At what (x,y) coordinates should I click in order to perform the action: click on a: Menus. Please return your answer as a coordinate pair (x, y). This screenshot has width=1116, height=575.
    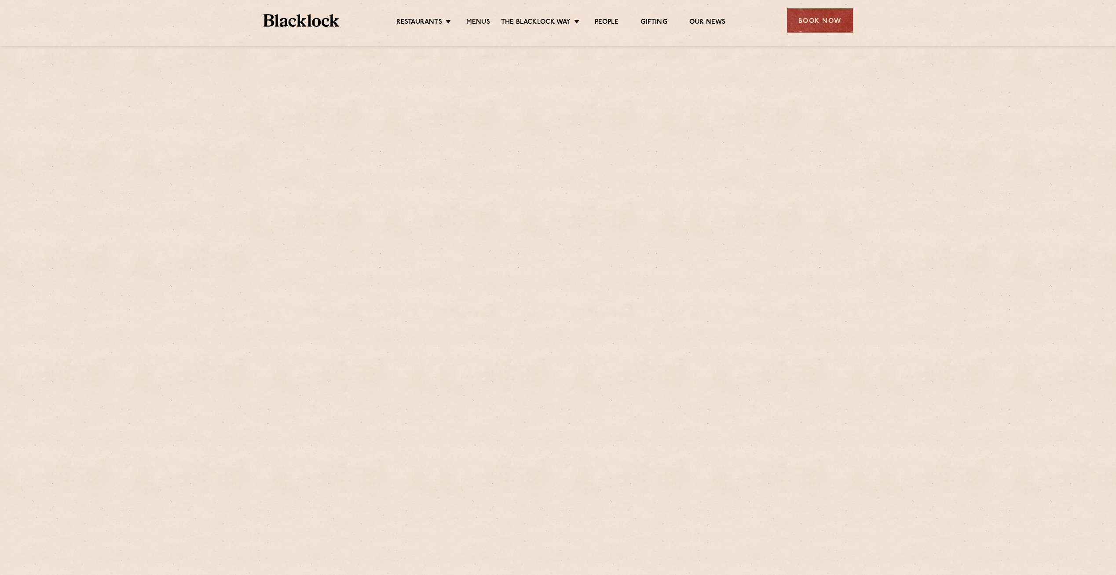
    Looking at the image, I should click on (478, 23).